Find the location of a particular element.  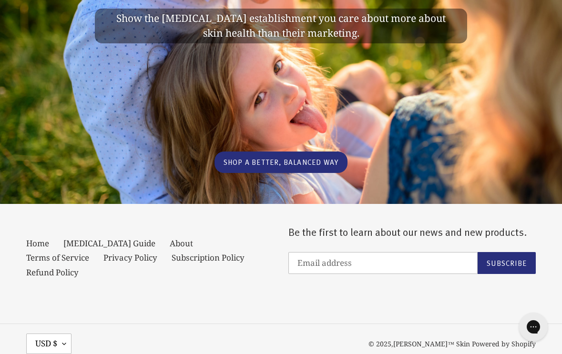

a: Powered by Shopify is located at coordinates (504, 344).